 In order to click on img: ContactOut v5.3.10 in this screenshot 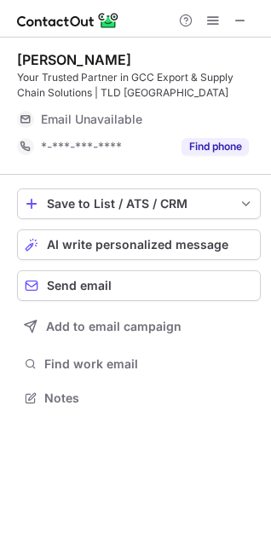, I will do `click(68, 20)`.